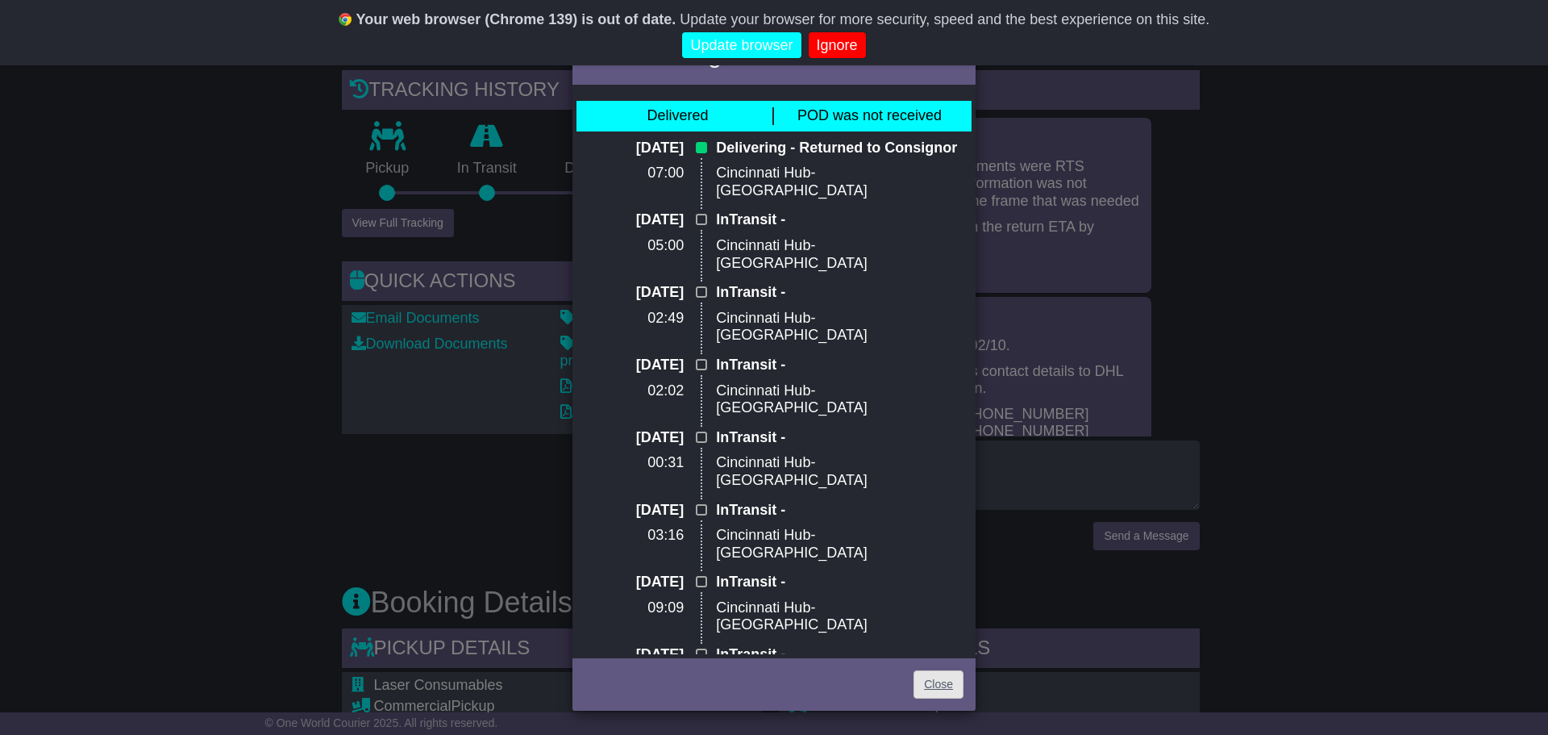 Image resolution: width=1548 pixels, height=735 pixels. I want to click on p: 09:09, so click(634, 608).